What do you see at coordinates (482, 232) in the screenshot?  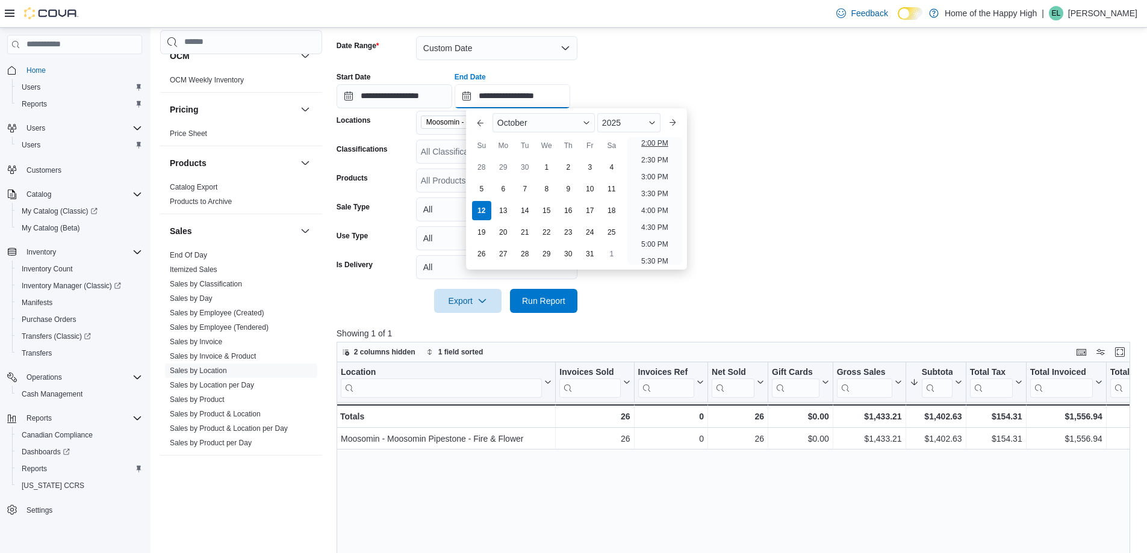 I see `div: day-19` at bounding box center [482, 232].